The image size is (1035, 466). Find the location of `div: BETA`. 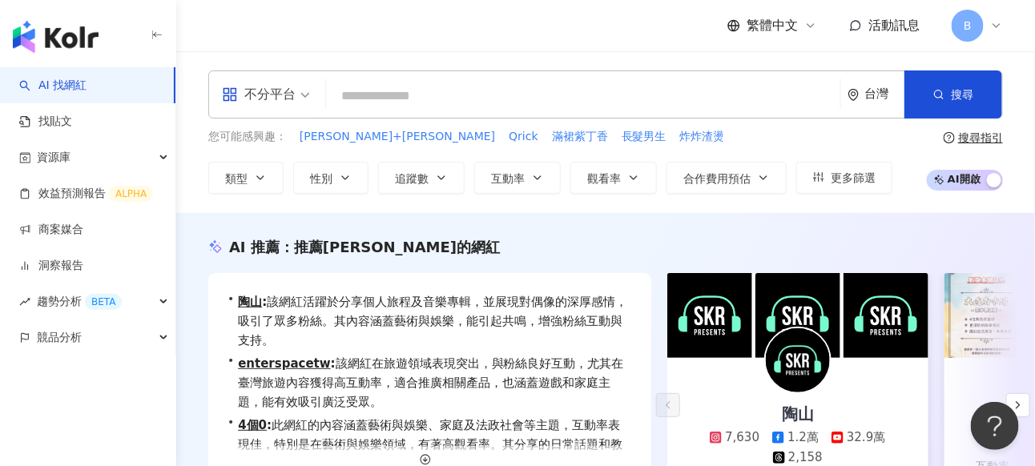

div: BETA is located at coordinates (103, 302).